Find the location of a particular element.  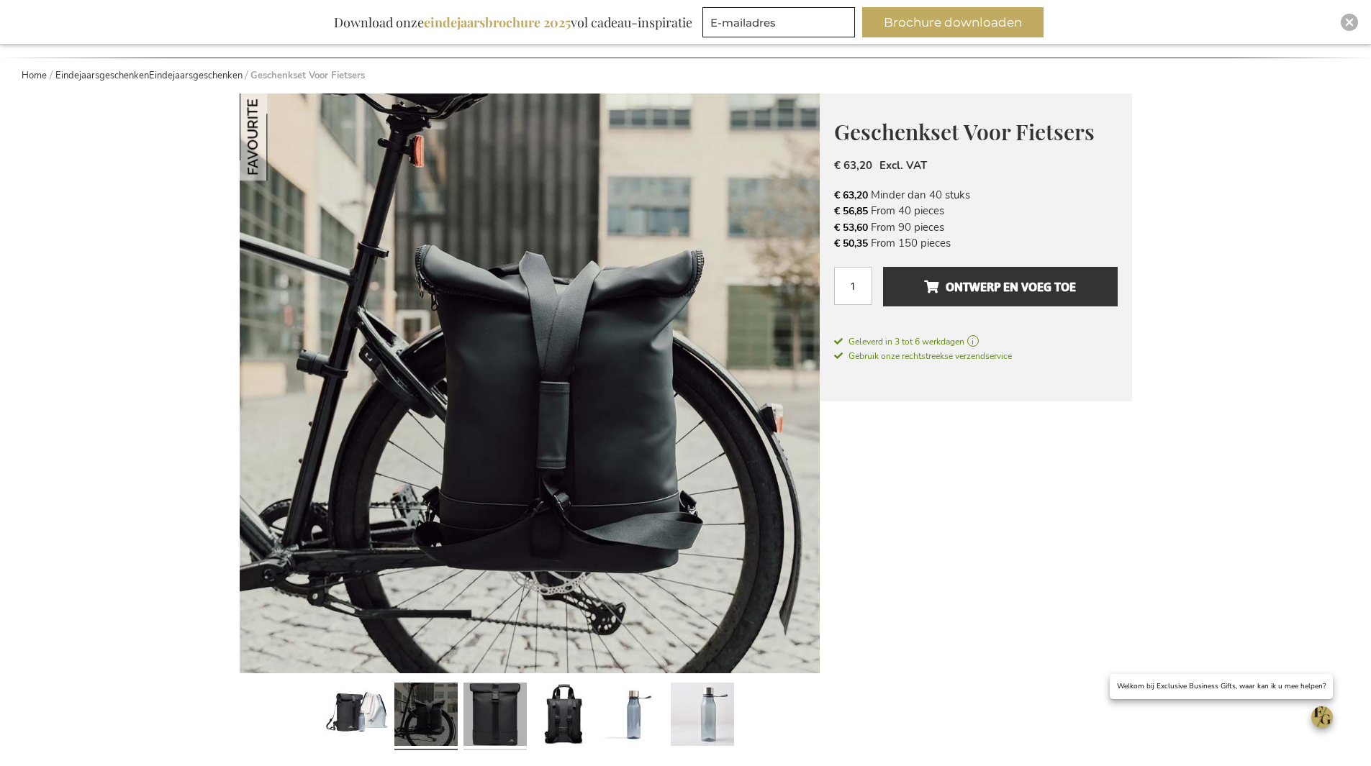

span: Gebruik onze rechtstreekse verzendservice is located at coordinates (922, 356).